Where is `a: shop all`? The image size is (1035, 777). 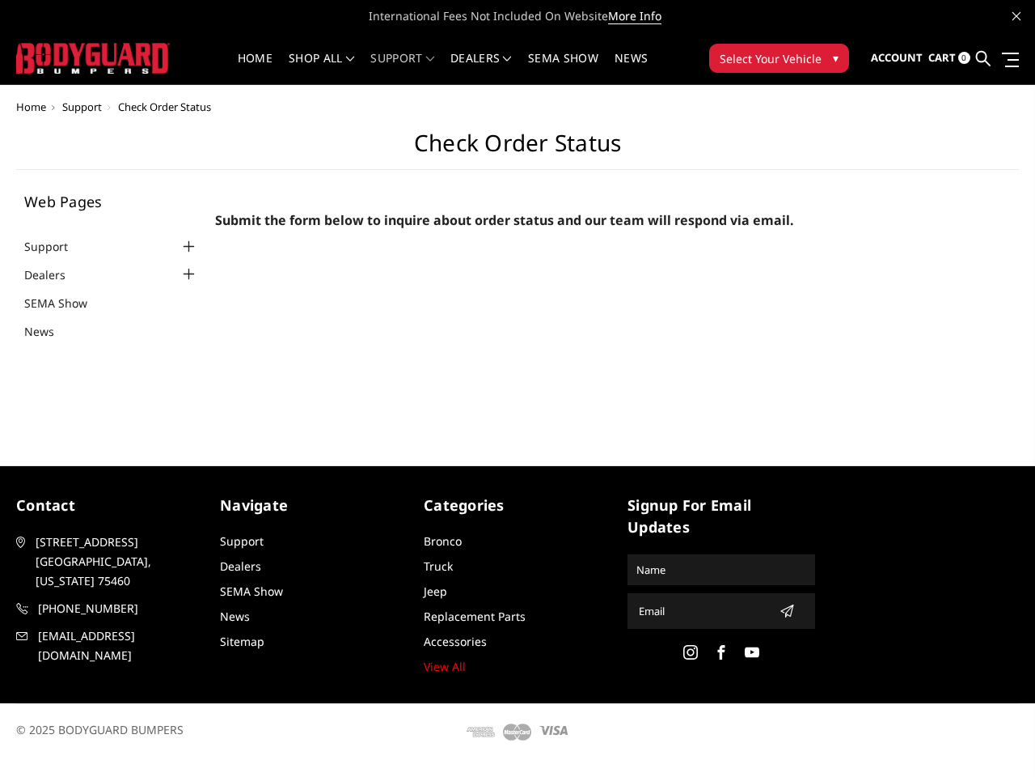
a: shop all is located at coordinates (321, 68).